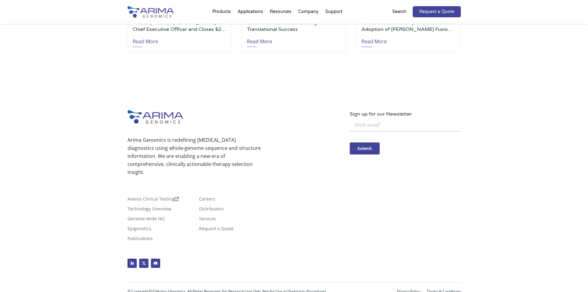 Image resolution: width=588 pixels, height=292 pixels. What do you see at coordinates (132, 263) in the screenshot?
I see `a: Follow on LinkedIn` at bounding box center [132, 263].